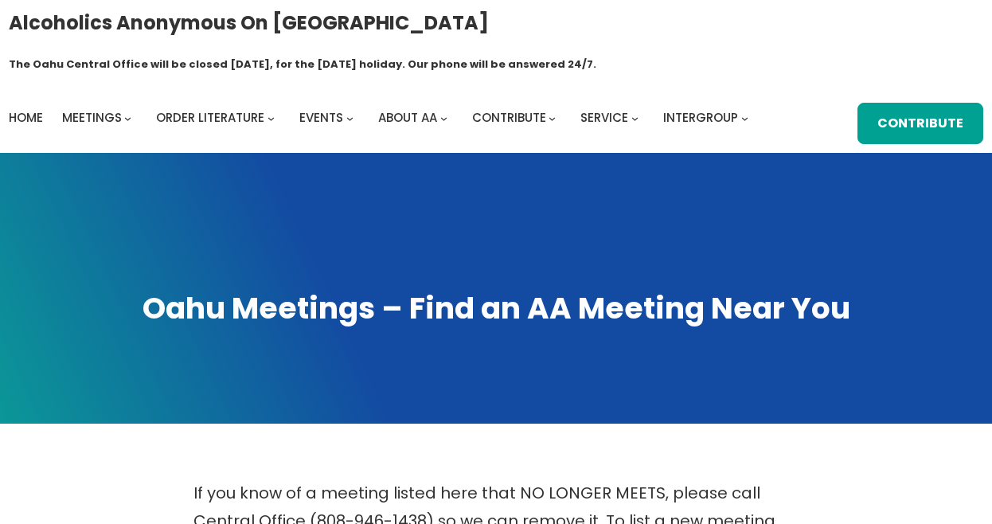  I want to click on button: Events submenu, so click(349, 118).